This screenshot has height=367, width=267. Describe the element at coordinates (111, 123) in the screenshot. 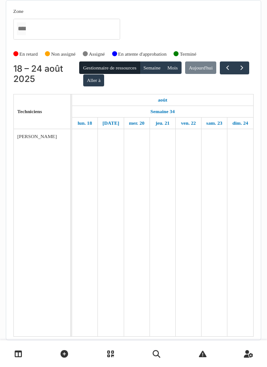

I see `a: 19 août 2025` at that location.